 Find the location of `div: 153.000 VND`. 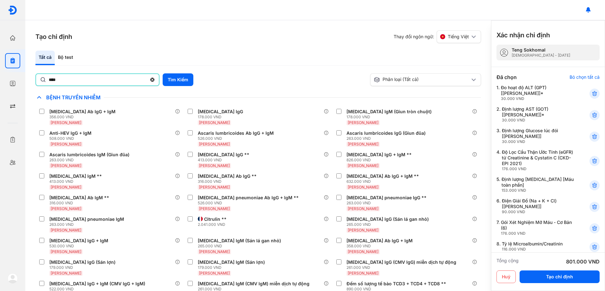

div: 153.000 VND is located at coordinates (537, 190).